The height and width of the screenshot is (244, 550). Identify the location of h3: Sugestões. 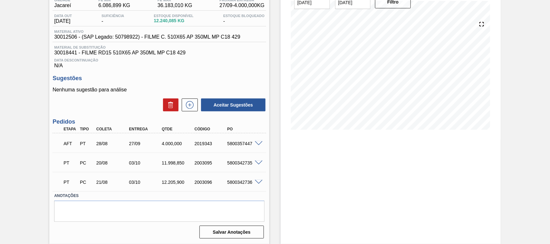
(159, 78).